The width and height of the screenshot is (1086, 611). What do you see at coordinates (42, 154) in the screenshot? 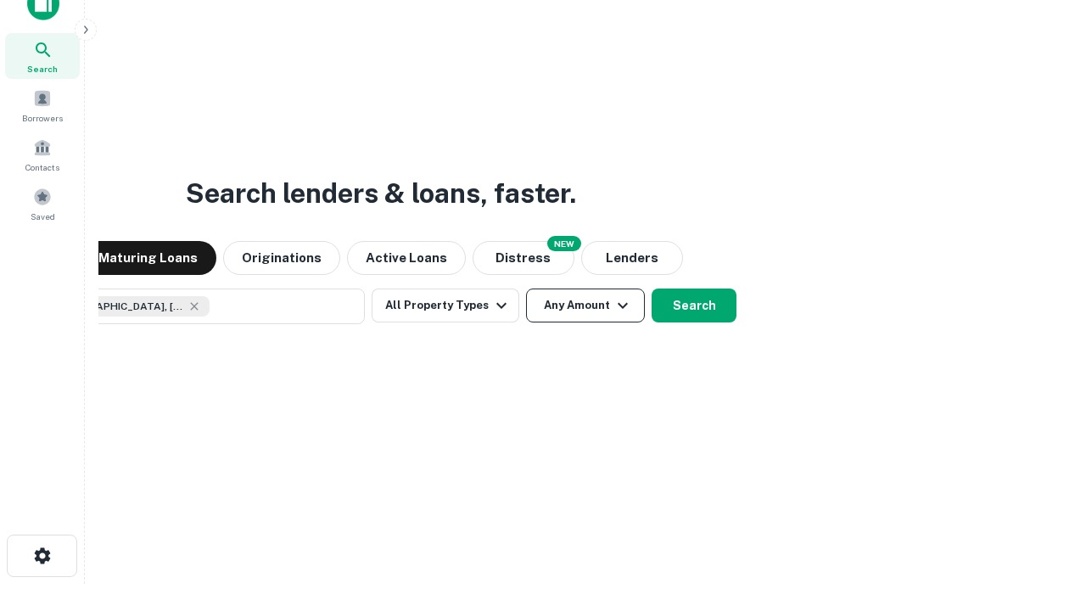
I see `div: Contacts` at bounding box center [42, 154].